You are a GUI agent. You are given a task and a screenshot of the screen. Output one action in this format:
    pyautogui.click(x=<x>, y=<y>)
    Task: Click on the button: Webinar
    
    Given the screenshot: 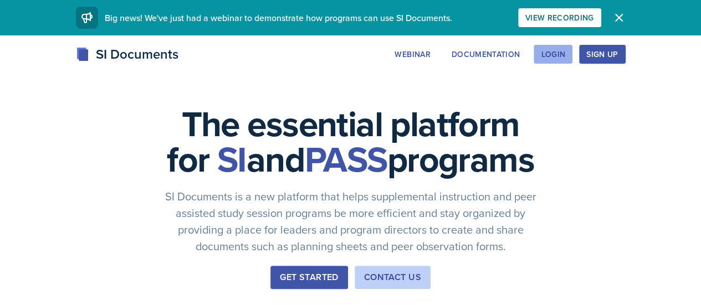 What is the action you would take?
    pyautogui.click(x=412, y=54)
    